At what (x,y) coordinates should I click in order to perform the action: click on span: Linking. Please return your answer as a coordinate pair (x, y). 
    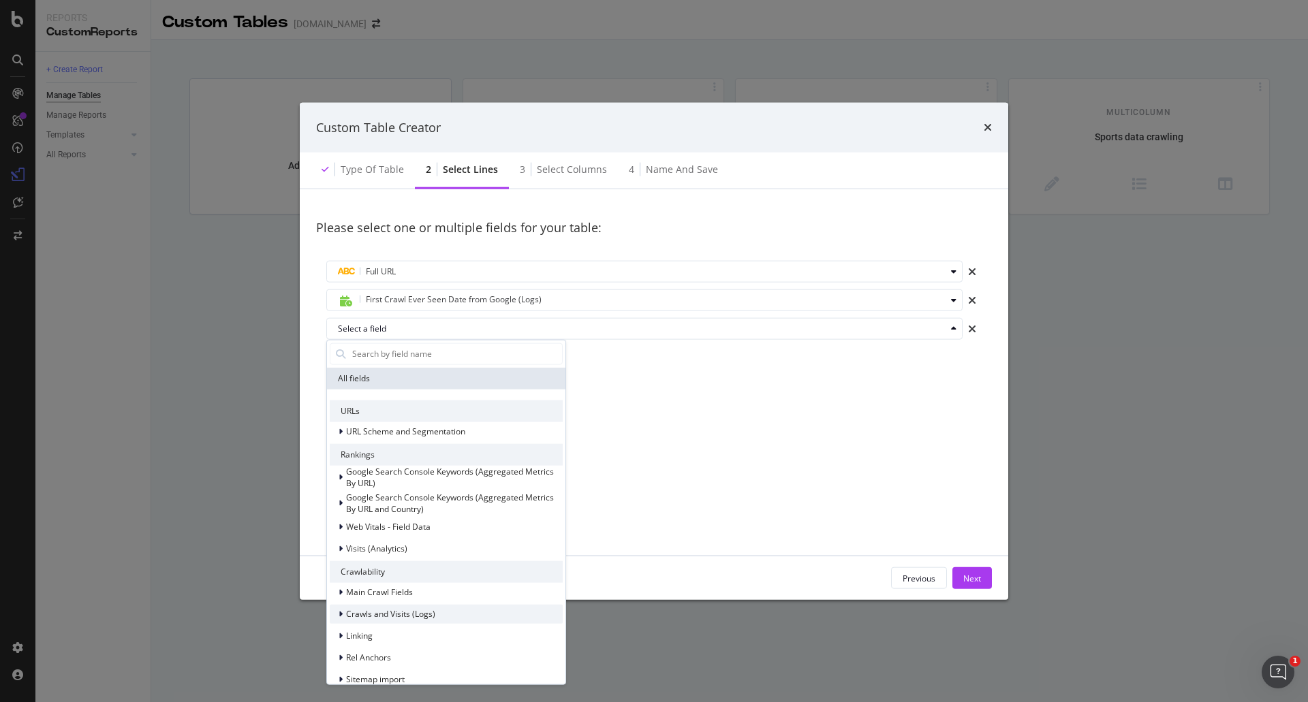
    Looking at the image, I should click on (359, 636).